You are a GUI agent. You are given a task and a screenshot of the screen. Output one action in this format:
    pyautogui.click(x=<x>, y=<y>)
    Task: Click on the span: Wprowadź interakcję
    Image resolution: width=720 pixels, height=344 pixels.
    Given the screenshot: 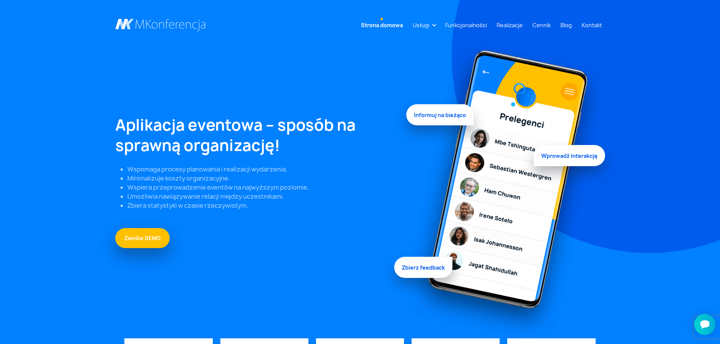 What is the action you would take?
    pyautogui.click(x=569, y=154)
    